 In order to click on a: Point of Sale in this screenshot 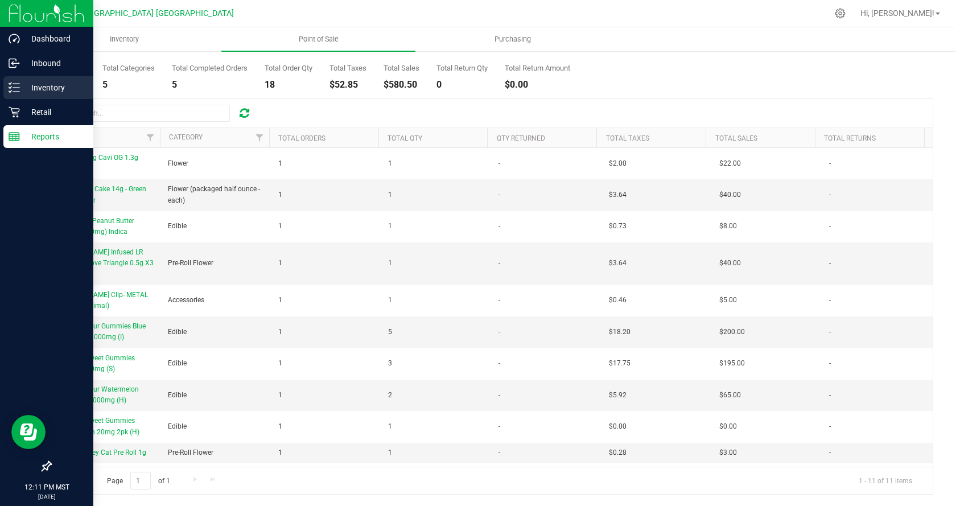, I will do `click(318, 39)`.